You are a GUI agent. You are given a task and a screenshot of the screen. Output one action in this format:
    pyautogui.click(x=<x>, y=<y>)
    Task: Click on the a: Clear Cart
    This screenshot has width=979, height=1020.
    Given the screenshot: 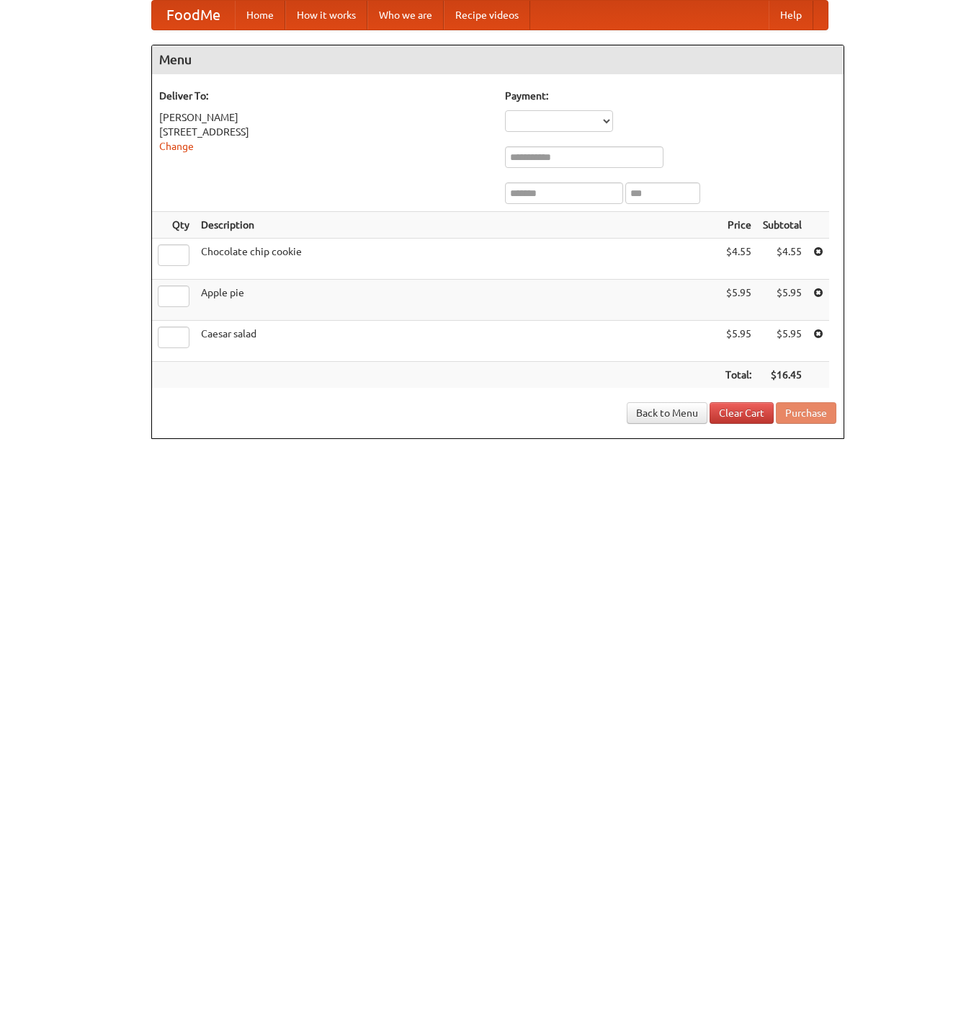 What is the action you would take?
    pyautogui.click(x=741, y=413)
    